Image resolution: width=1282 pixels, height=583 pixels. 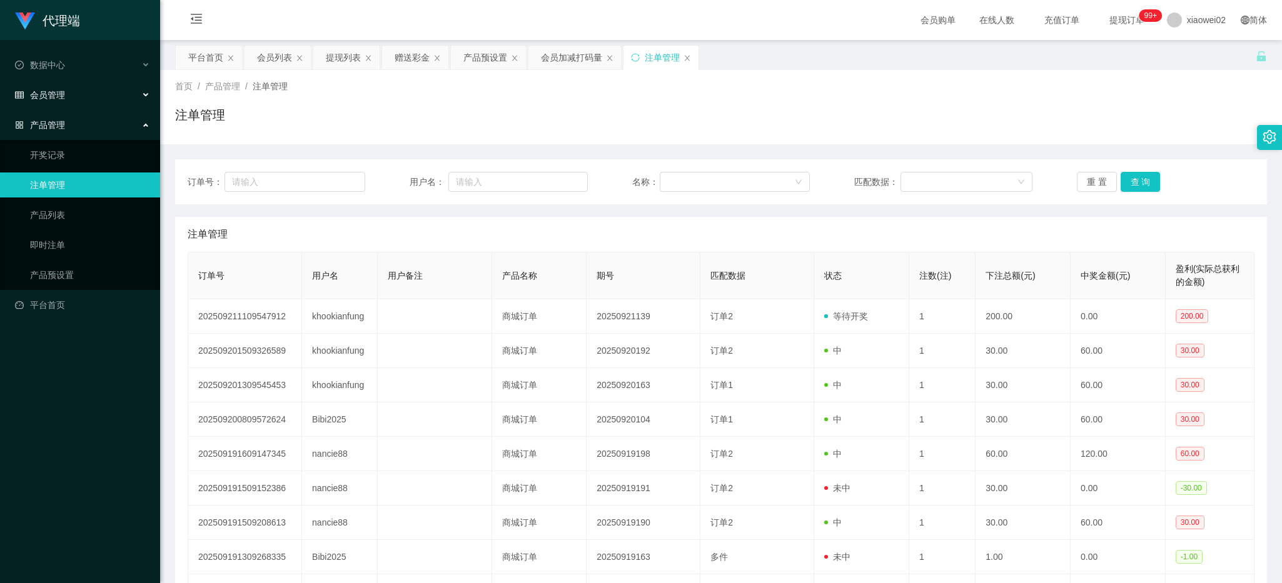 I want to click on a: 产品预设置, so click(x=90, y=275).